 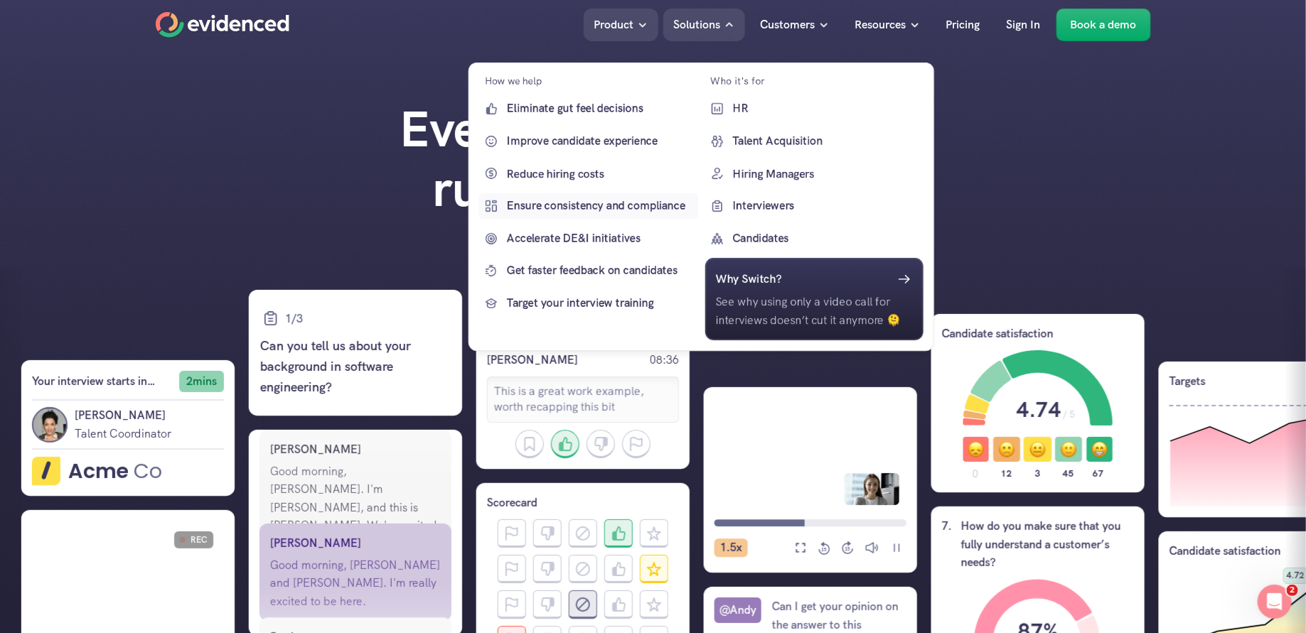 What do you see at coordinates (827, 206) in the screenshot?
I see `p: Interviewers` at bounding box center [827, 206].